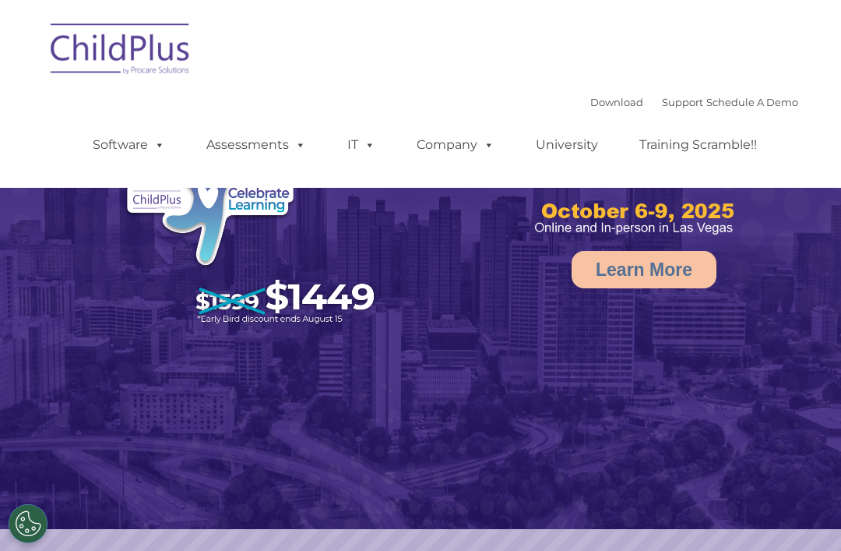 The width and height of the screenshot is (841, 551). Describe the element at coordinates (129, 145) in the screenshot. I see `a: Software` at that location.